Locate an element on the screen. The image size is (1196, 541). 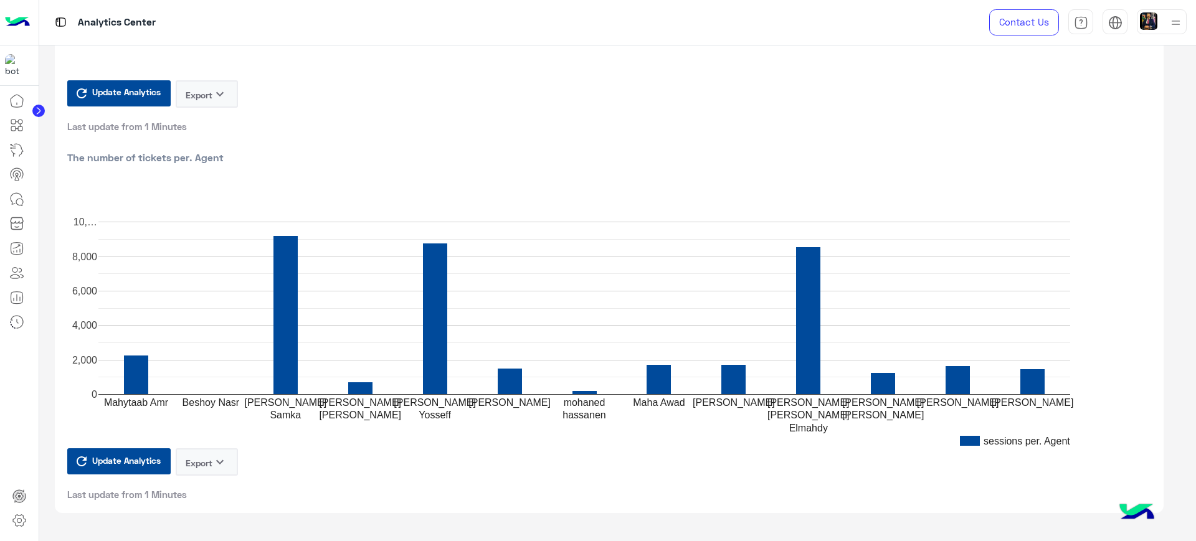
text: hassanen is located at coordinates (584, 416).